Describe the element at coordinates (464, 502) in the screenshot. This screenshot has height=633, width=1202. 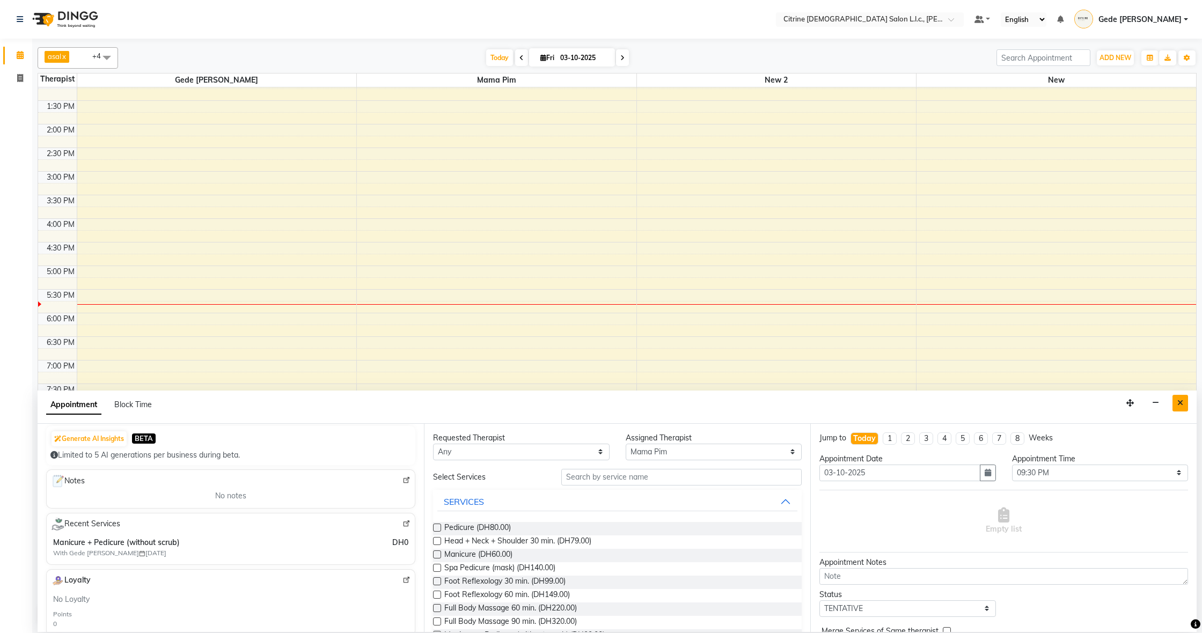
I see `div: SERVICES` at that location.